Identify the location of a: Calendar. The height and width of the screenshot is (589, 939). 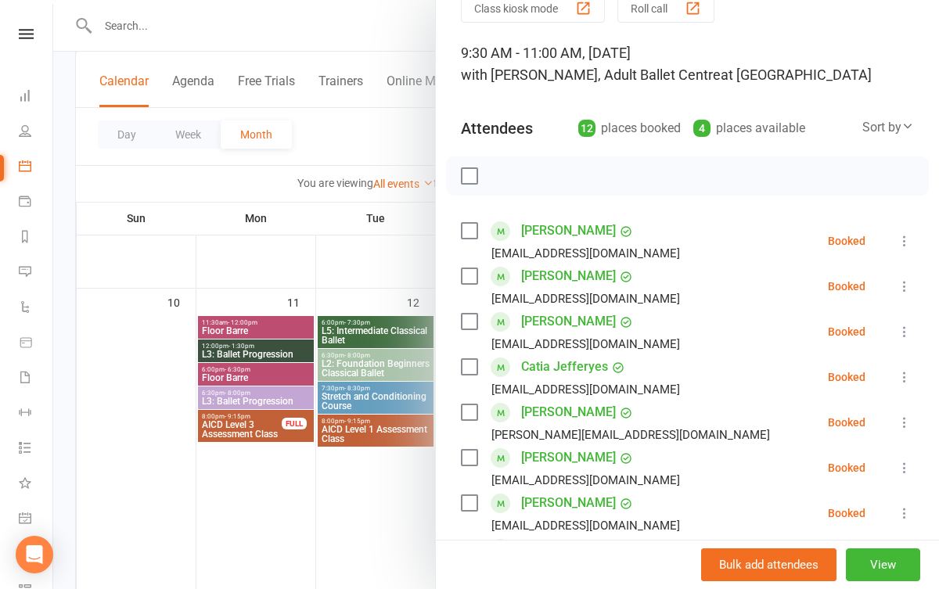
(36, 167).